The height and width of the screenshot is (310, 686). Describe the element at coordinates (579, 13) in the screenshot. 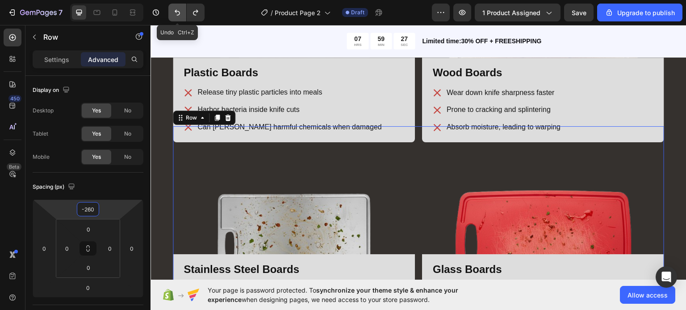

I see `button: Save` at that location.